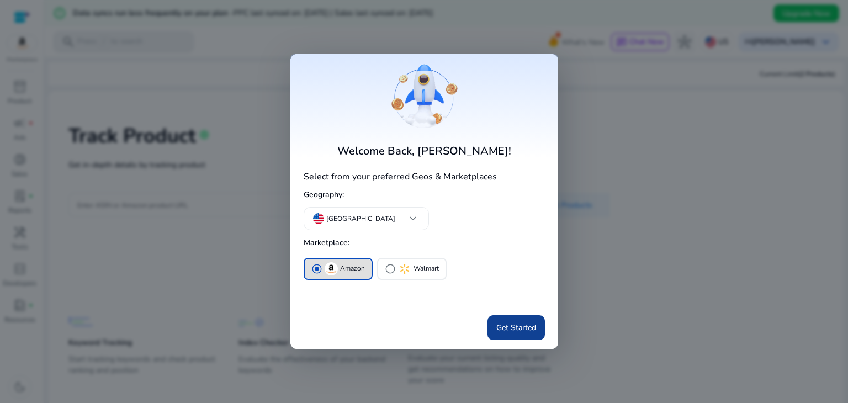  Describe the element at coordinates (516, 327) in the screenshot. I see `button: Get Started` at that location.